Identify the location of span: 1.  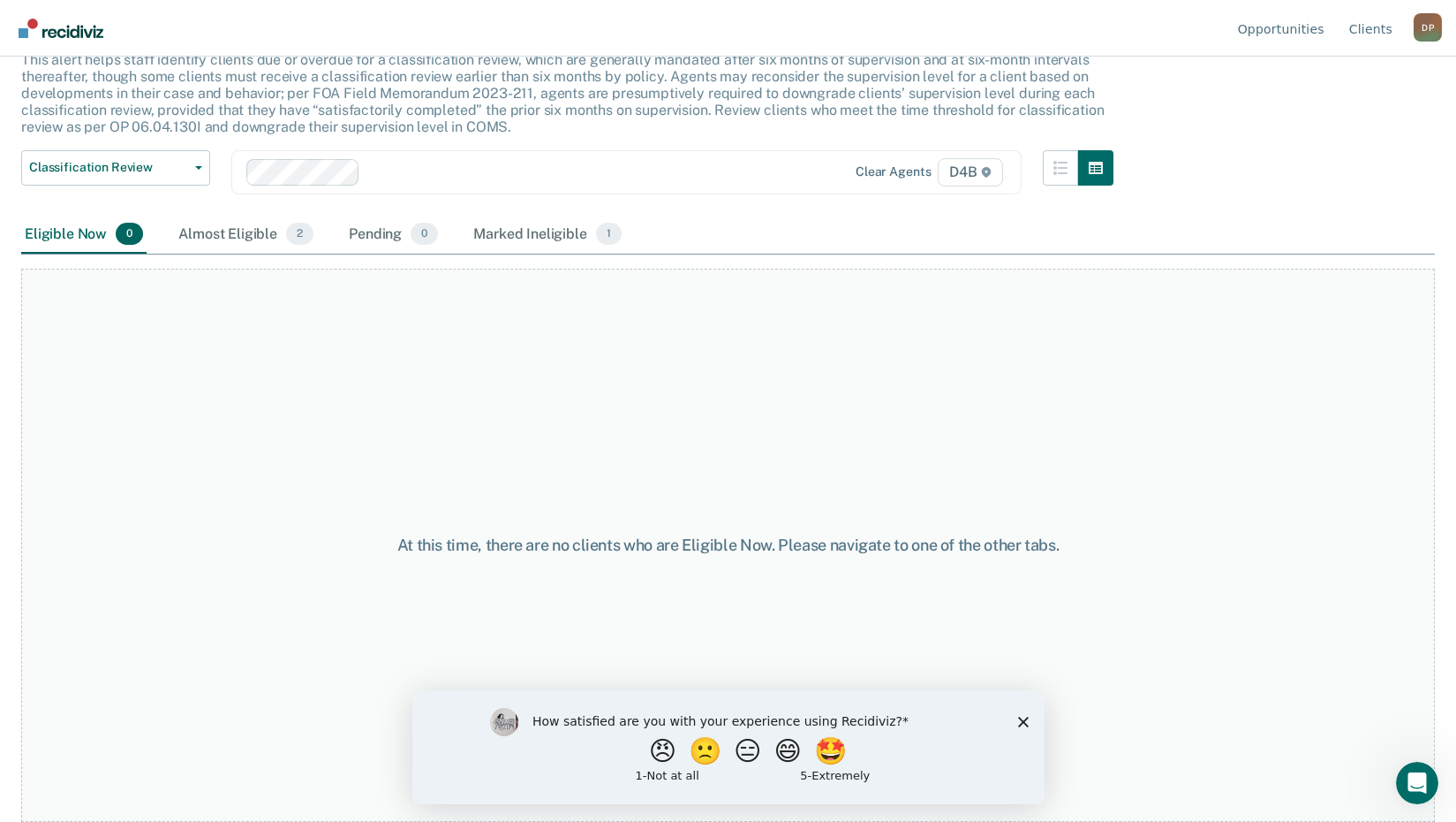
(608, 234).